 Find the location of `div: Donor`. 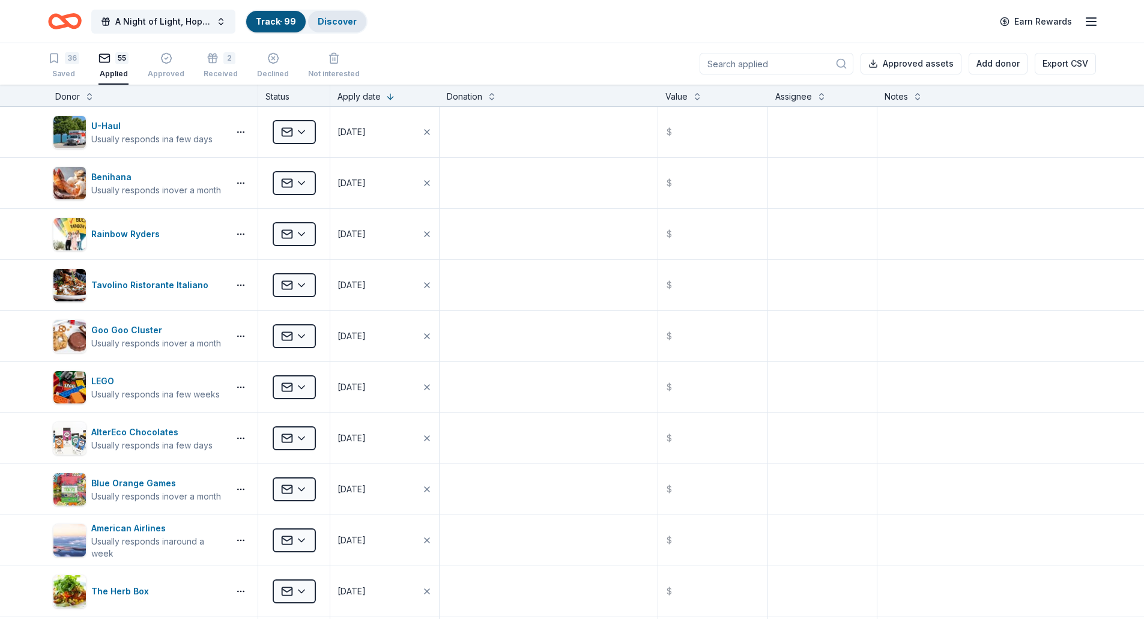

div: Donor is located at coordinates (67, 97).